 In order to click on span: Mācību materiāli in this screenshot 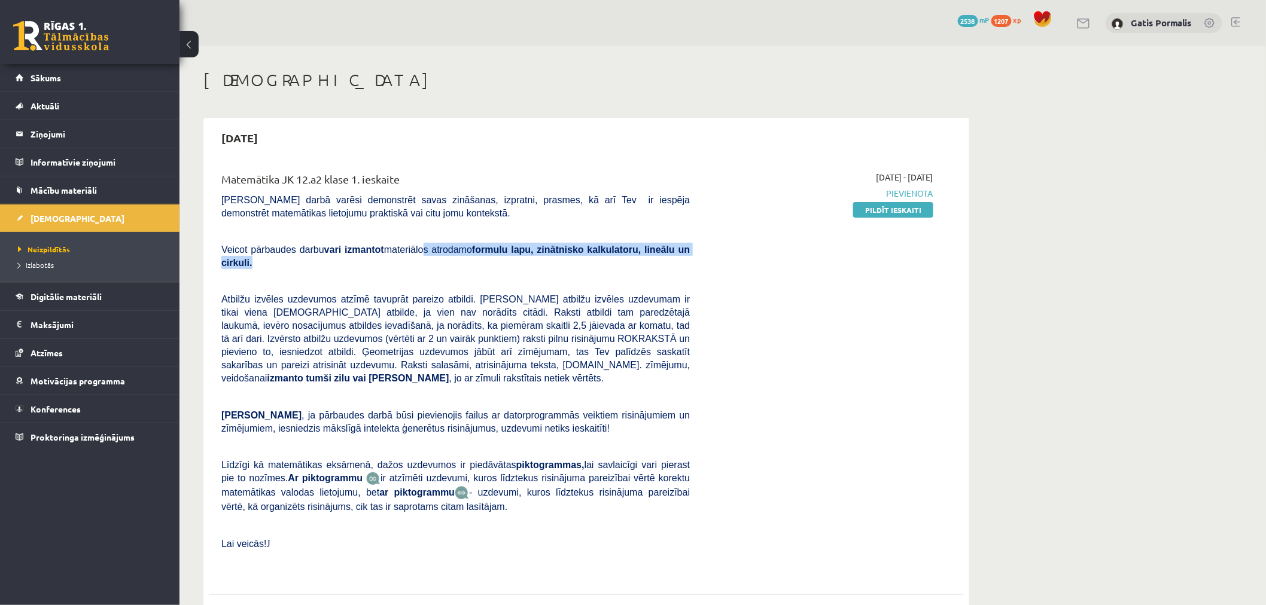, I will do `click(63, 190)`.